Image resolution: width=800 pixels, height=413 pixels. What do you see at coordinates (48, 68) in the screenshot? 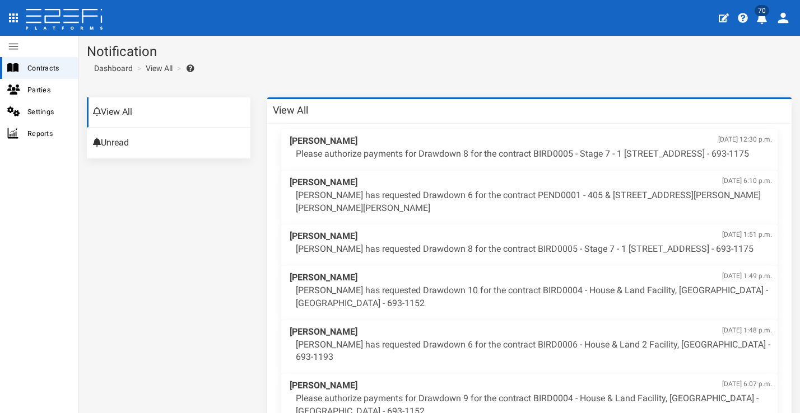
I see `span: Contracts` at bounding box center [48, 68].